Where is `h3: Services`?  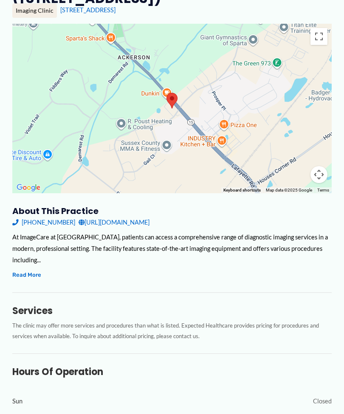
h3: Services is located at coordinates (172, 311).